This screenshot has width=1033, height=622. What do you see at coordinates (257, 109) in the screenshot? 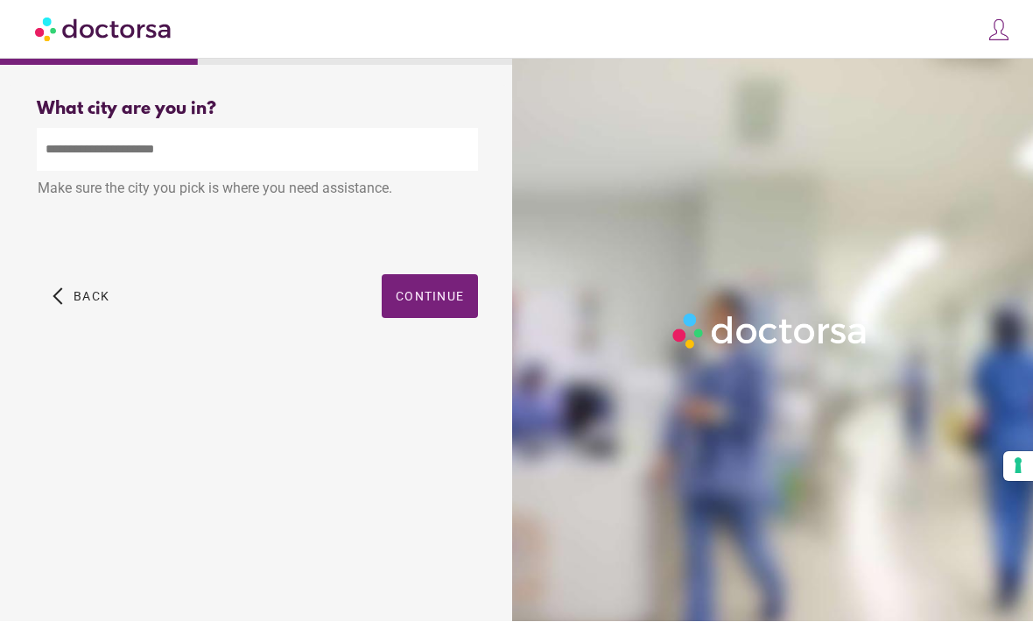
I see `div: What city are you in?` at bounding box center [257, 109].